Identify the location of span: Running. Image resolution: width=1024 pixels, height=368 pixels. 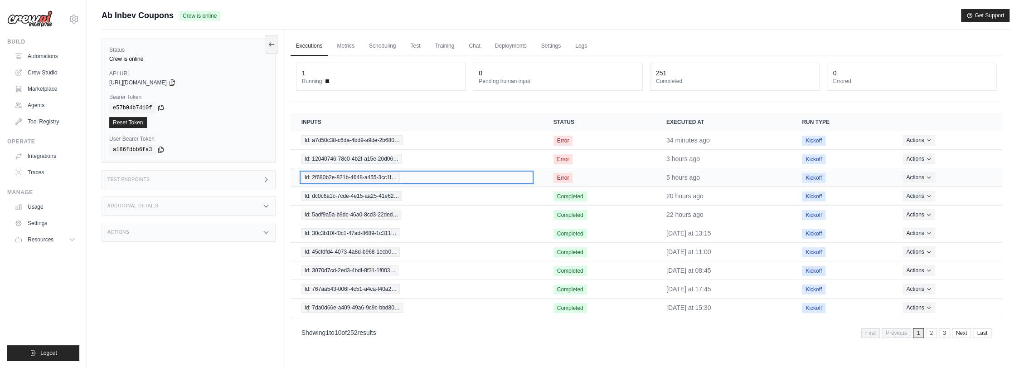
(312, 81).